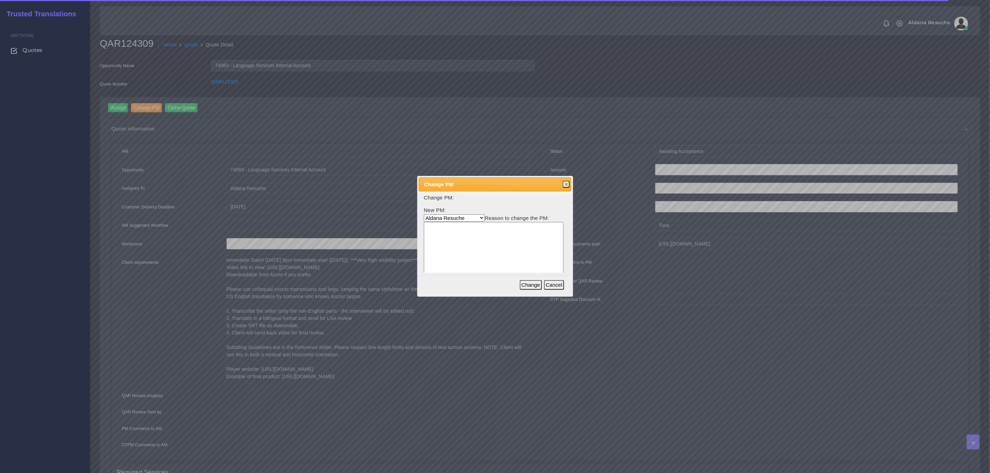  I want to click on a: Trusted Translations, so click(39, 14).